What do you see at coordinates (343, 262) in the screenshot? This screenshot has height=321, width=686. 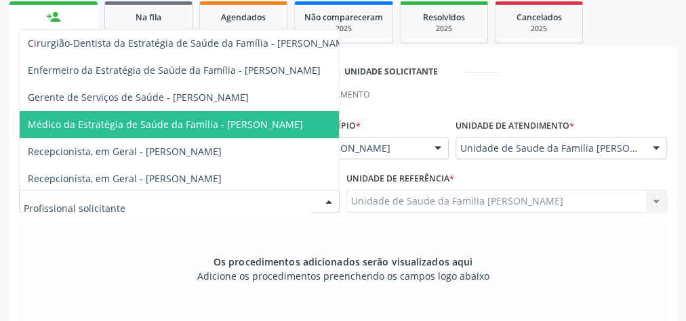 I see `span: Os procedimentos adicionados serão visualizados aqui` at bounding box center [343, 262].